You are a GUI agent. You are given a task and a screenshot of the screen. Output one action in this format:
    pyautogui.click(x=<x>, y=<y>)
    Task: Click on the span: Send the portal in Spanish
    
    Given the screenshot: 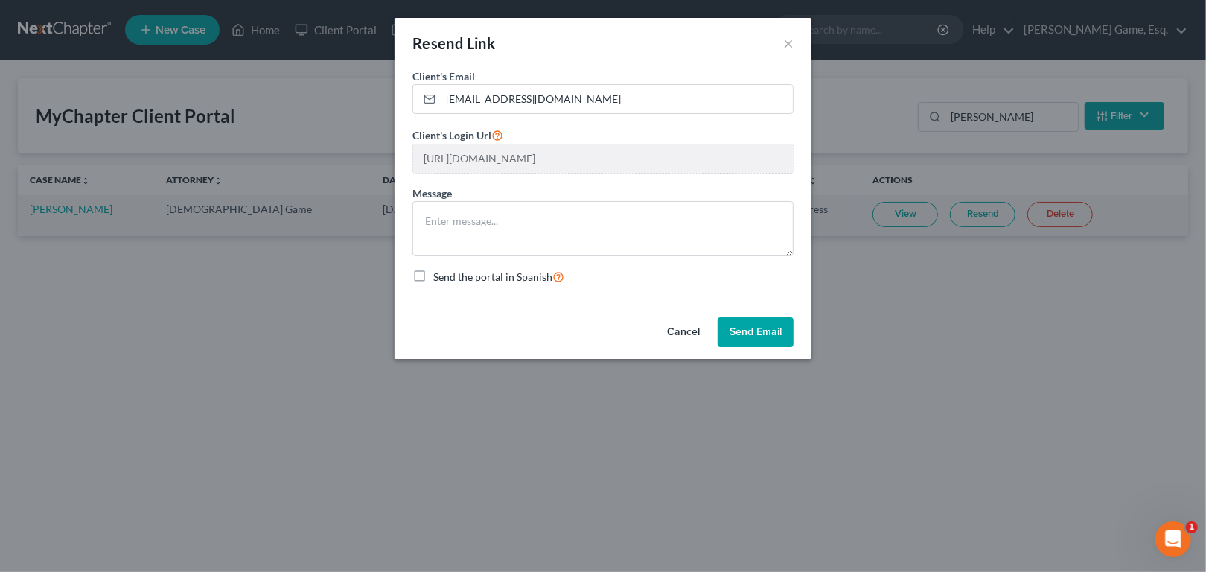 What is the action you would take?
    pyautogui.click(x=493, y=276)
    